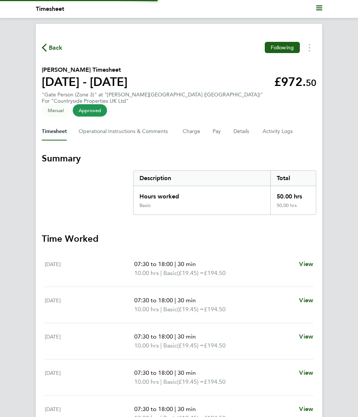 This screenshot has width=358, height=417. Describe the element at coordinates (54, 131) in the screenshot. I see `button: Timesheet` at that location.